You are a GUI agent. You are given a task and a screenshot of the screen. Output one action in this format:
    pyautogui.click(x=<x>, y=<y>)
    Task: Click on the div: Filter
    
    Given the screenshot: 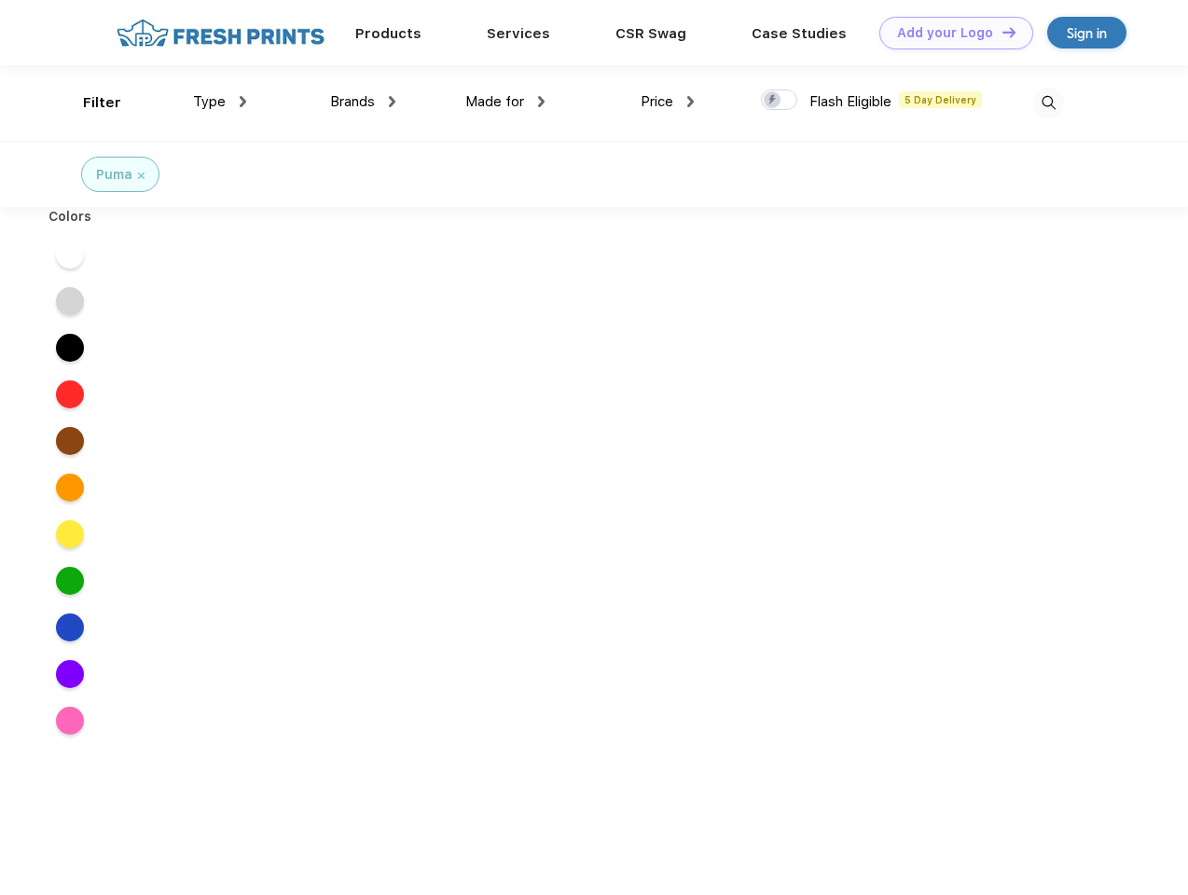 What is the action you would take?
    pyautogui.click(x=102, y=103)
    